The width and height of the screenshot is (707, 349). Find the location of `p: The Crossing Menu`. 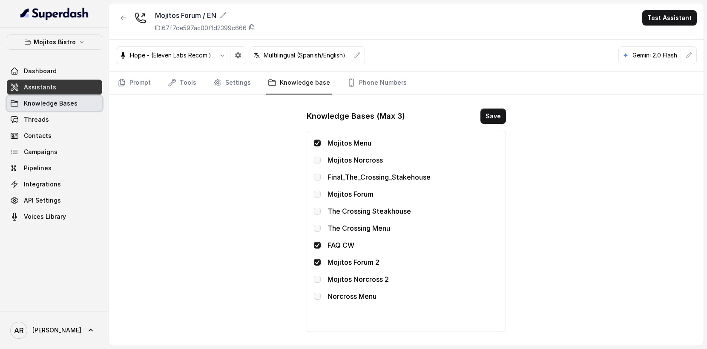

p: The Crossing Menu is located at coordinates (413, 228).